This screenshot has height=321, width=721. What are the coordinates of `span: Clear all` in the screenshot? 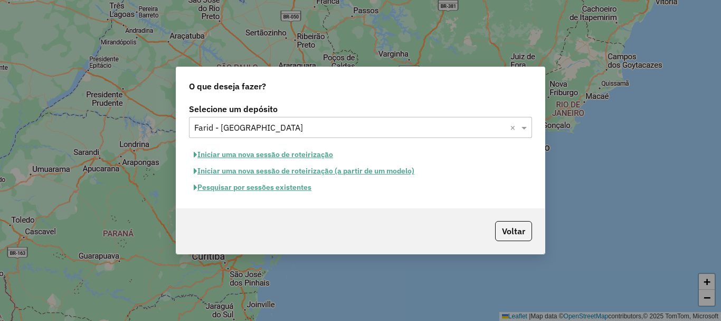 It's located at (514, 127).